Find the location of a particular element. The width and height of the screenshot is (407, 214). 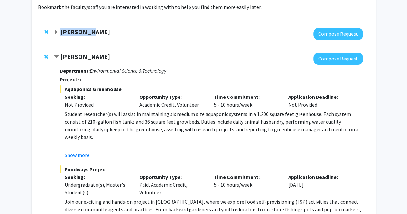

span: Contract Jose-Luis Izursa Bookmark is located at coordinates (56, 57).